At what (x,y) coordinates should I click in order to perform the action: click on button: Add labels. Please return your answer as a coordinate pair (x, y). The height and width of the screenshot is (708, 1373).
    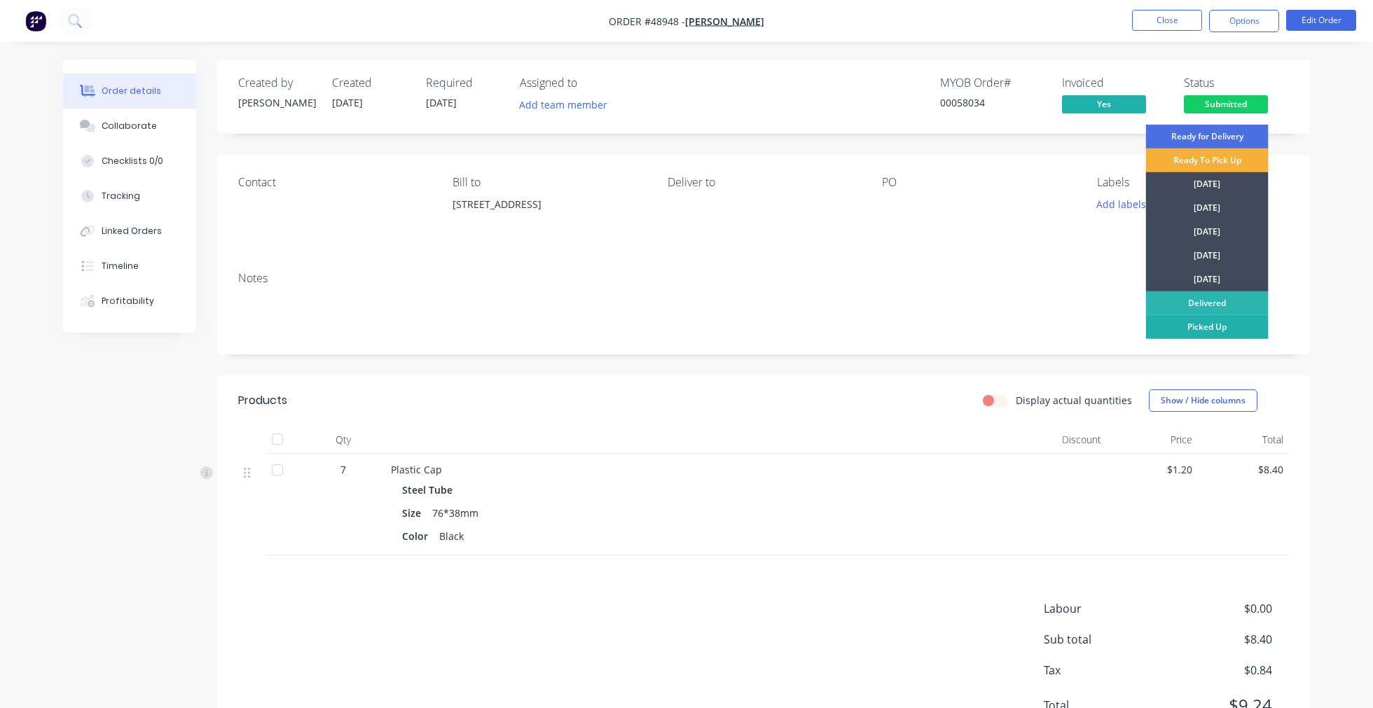
    Looking at the image, I should click on (1121, 204).